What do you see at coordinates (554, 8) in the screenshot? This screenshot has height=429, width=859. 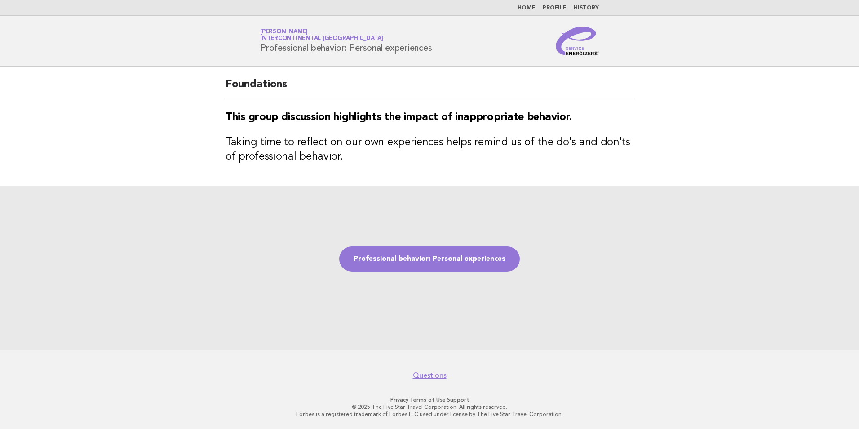 I see `a: Profile` at bounding box center [554, 8].